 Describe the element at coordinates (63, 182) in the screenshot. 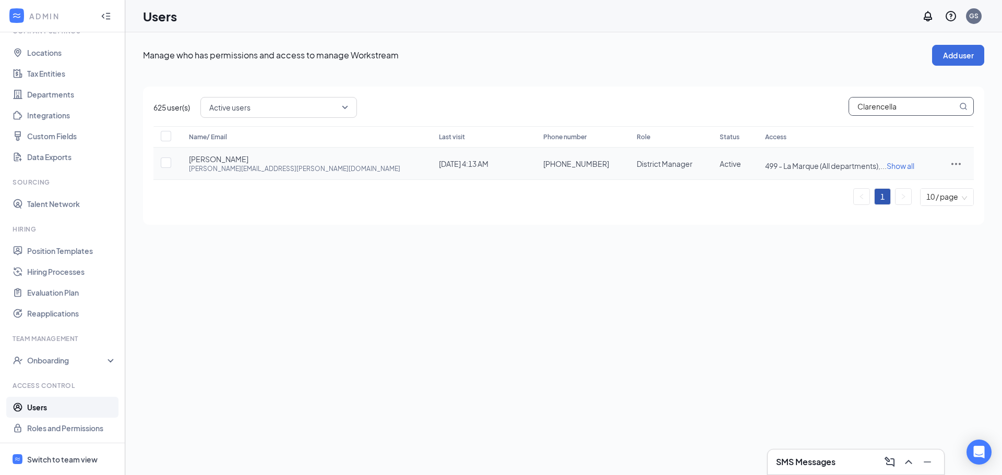

I see `div: Sourcing` at that location.